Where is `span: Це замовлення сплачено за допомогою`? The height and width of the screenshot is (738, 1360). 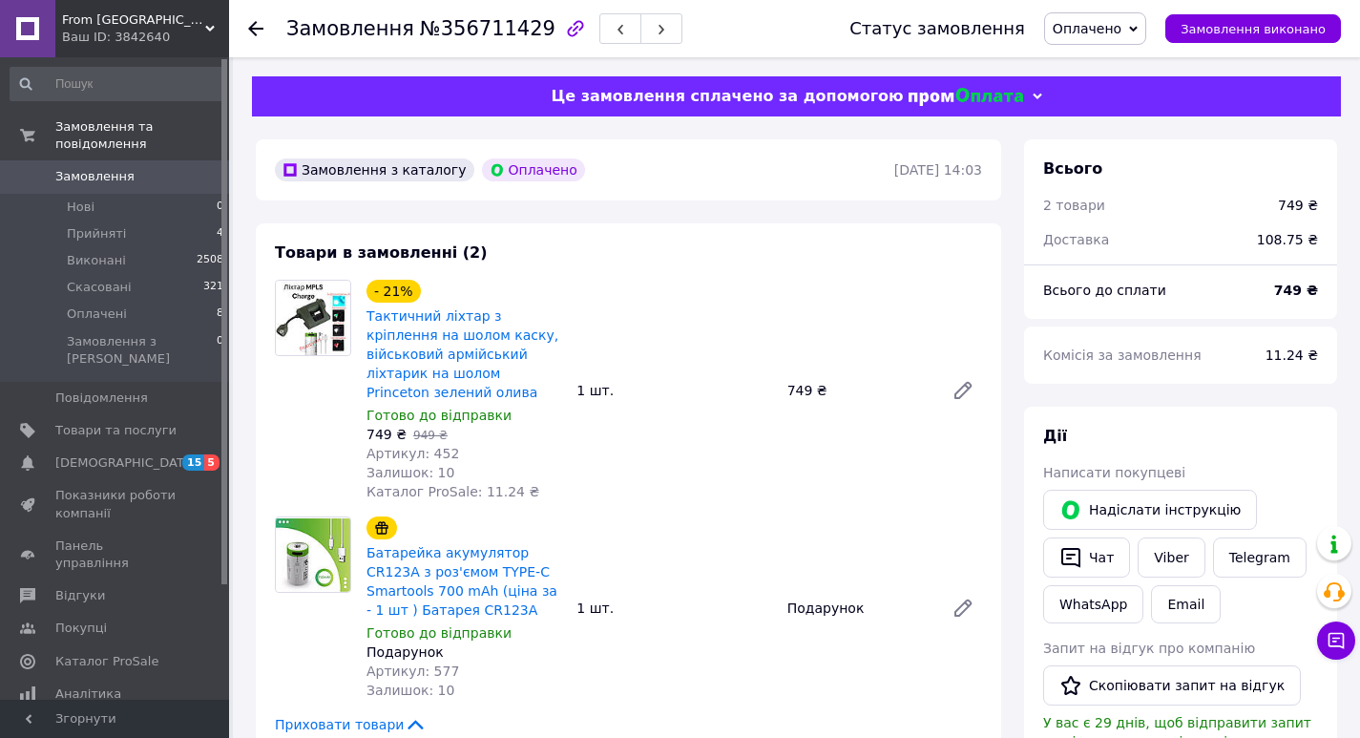 span: Це замовлення сплачено за допомогою is located at coordinates (726, 95).